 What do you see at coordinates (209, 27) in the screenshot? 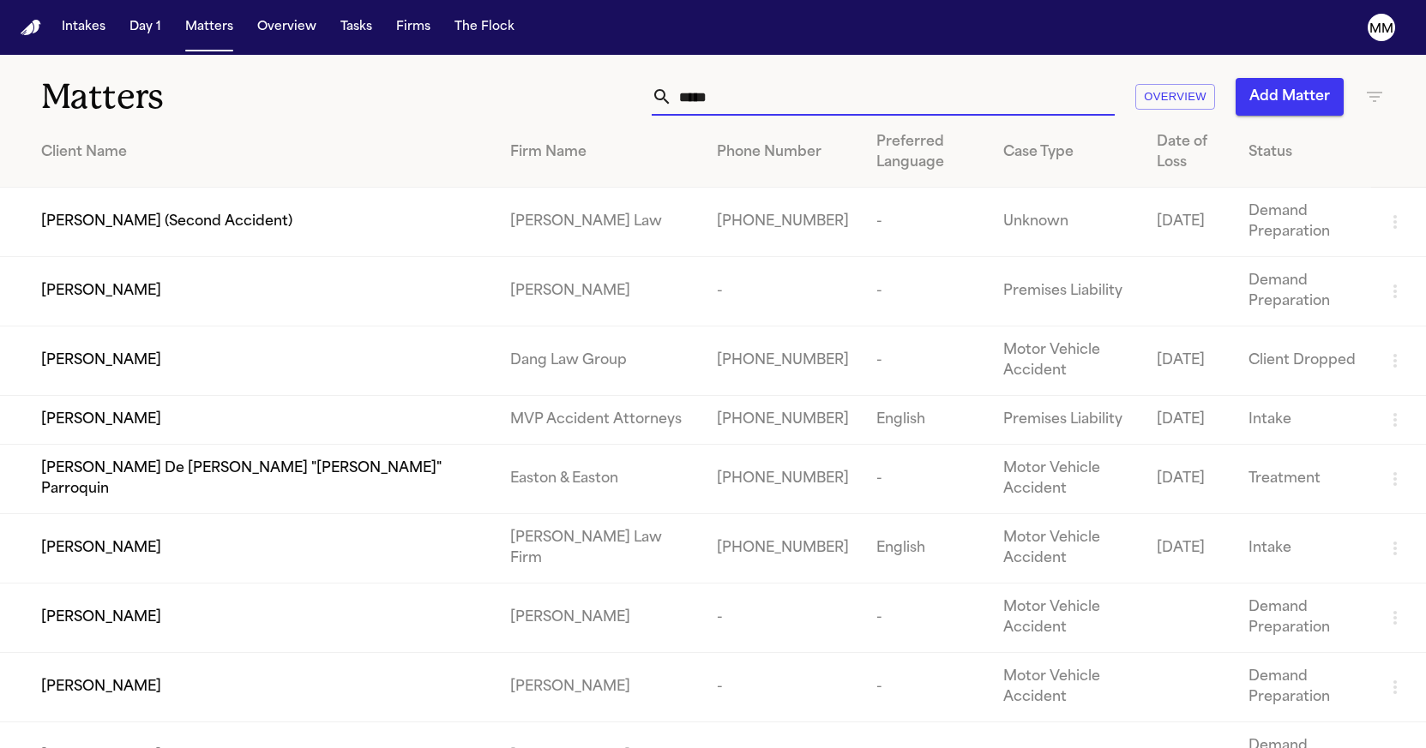
I see `button: Matters` at bounding box center [209, 27].